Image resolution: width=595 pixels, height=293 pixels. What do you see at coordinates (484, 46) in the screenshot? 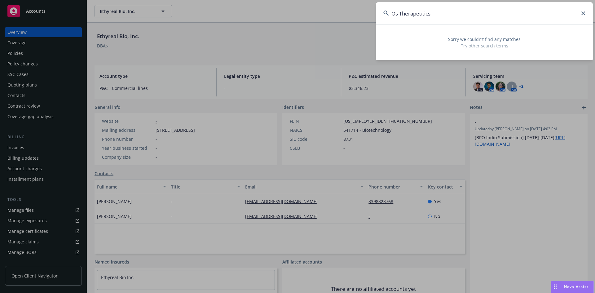
I see `span: Try other search terms` at bounding box center [484, 46].